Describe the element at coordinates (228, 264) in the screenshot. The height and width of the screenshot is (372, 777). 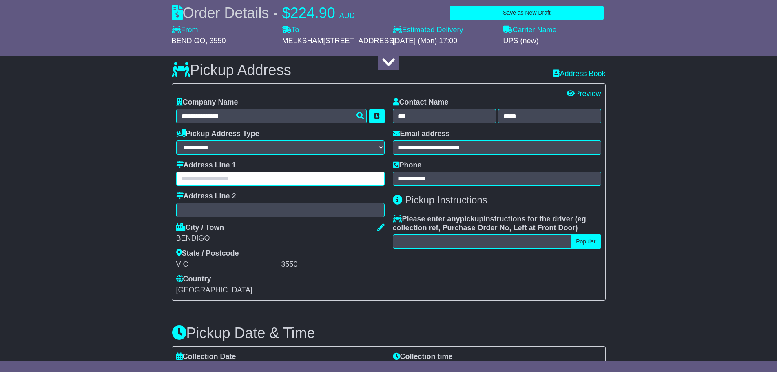
I see `div: VIC` at that location.